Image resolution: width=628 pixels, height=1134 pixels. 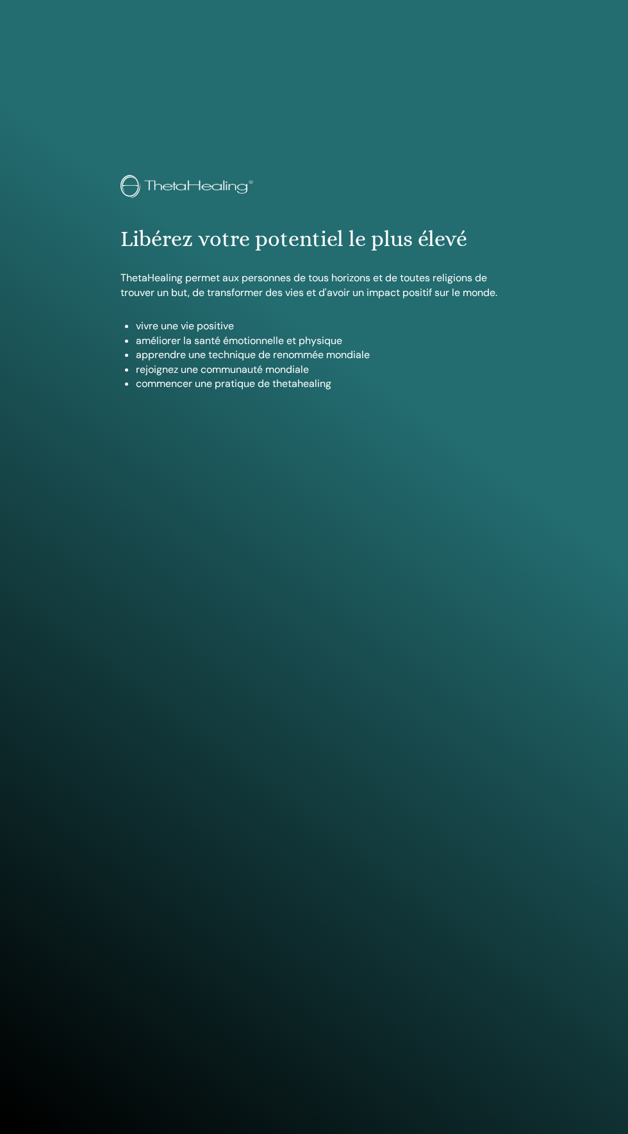 I want to click on li: commencer une pratique de thetahealing, so click(x=321, y=384).